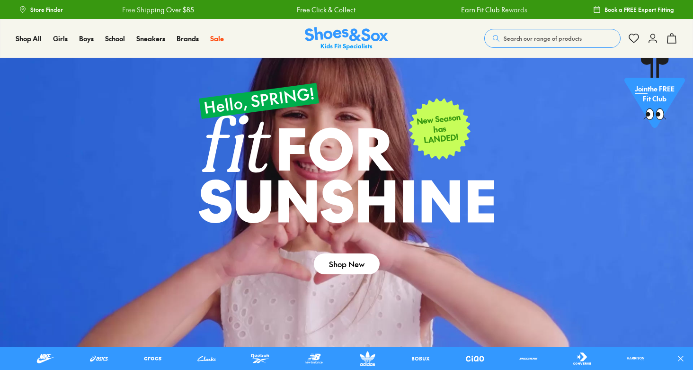  Describe the element at coordinates (28, 38) in the screenshot. I see `span: Shop All` at that location.